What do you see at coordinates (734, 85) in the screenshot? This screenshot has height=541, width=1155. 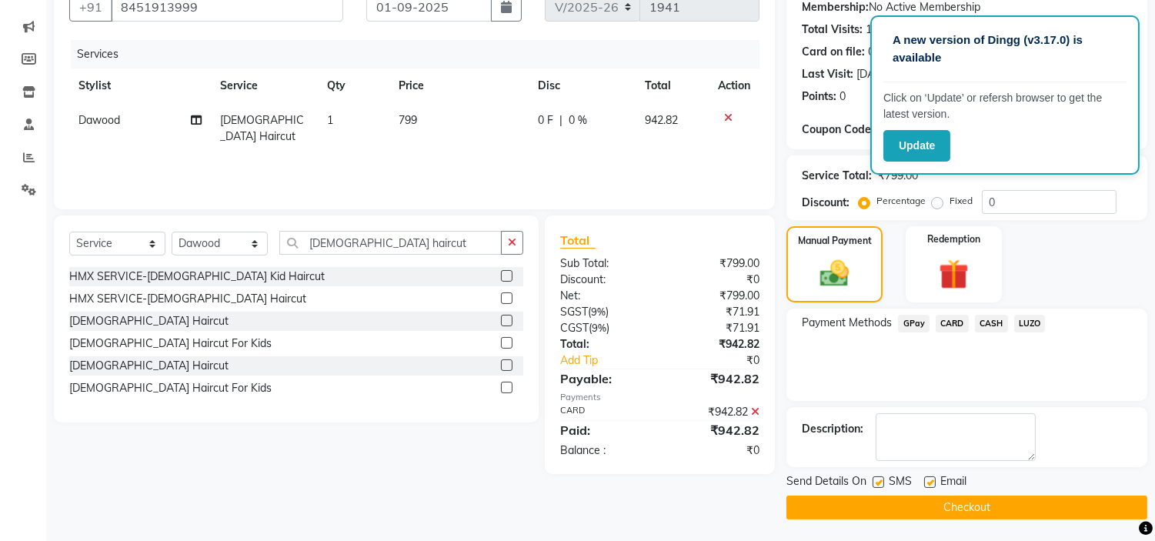 I see `th: Action` at bounding box center [734, 85].